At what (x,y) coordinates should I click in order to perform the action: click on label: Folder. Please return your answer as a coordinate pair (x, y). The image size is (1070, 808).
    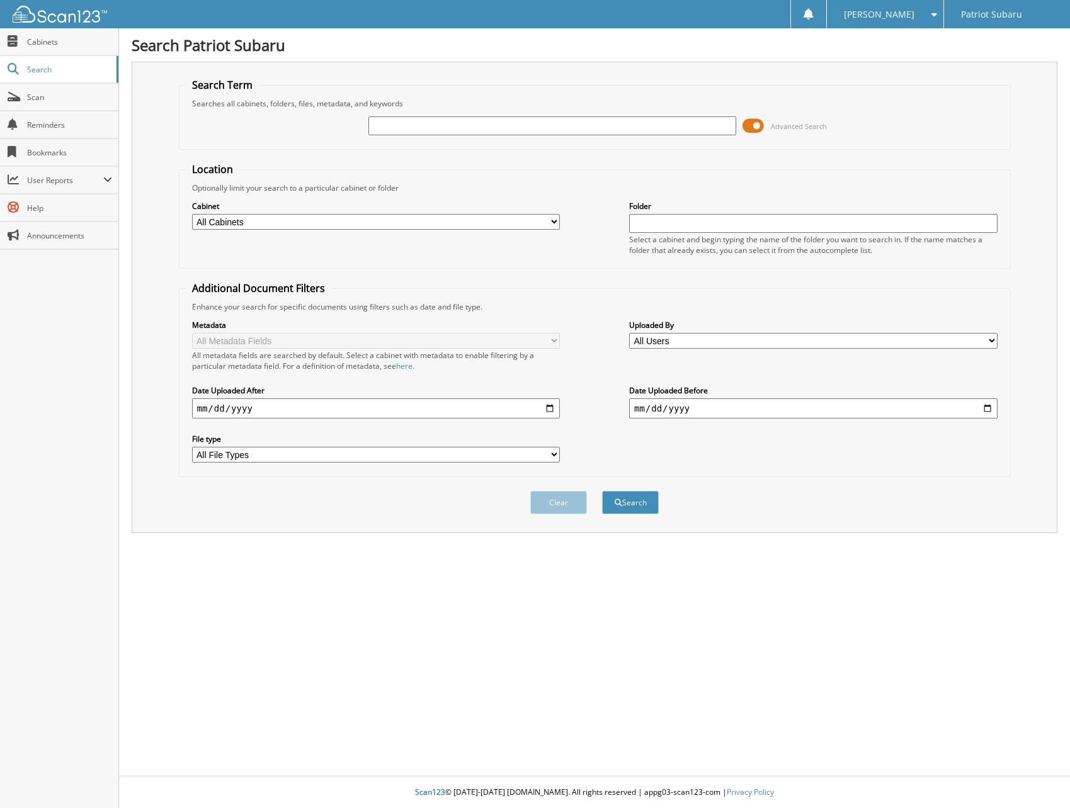
    Looking at the image, I should click on (813, 206).